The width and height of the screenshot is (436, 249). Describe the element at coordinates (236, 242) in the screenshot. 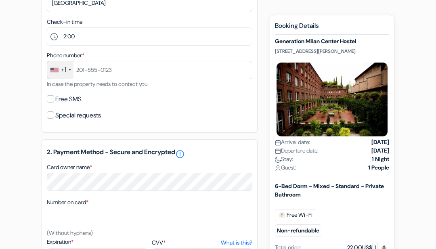

I see `font: What is this?` at that location.